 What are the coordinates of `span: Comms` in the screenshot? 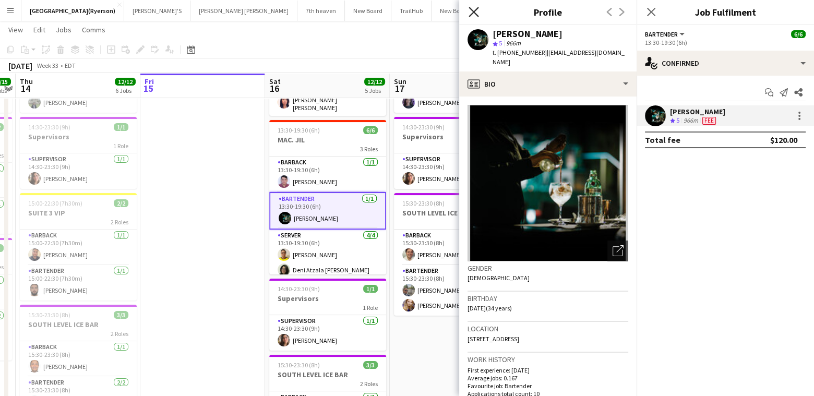 It's located at (93, 30).